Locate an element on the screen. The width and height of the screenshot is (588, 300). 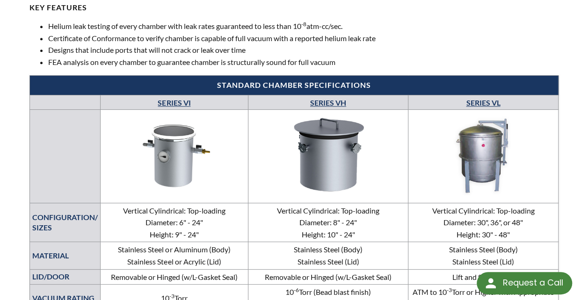
h4: Standard Chamber Specifications is located at coordinates (294, 85).